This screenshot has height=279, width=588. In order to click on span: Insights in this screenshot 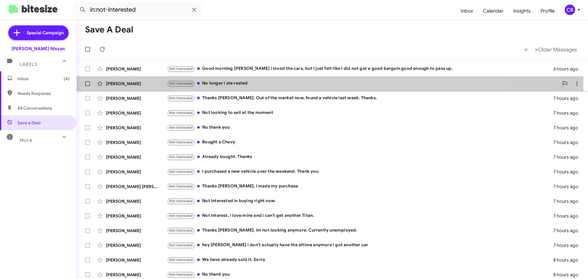, I will do `click(522, 11)`.